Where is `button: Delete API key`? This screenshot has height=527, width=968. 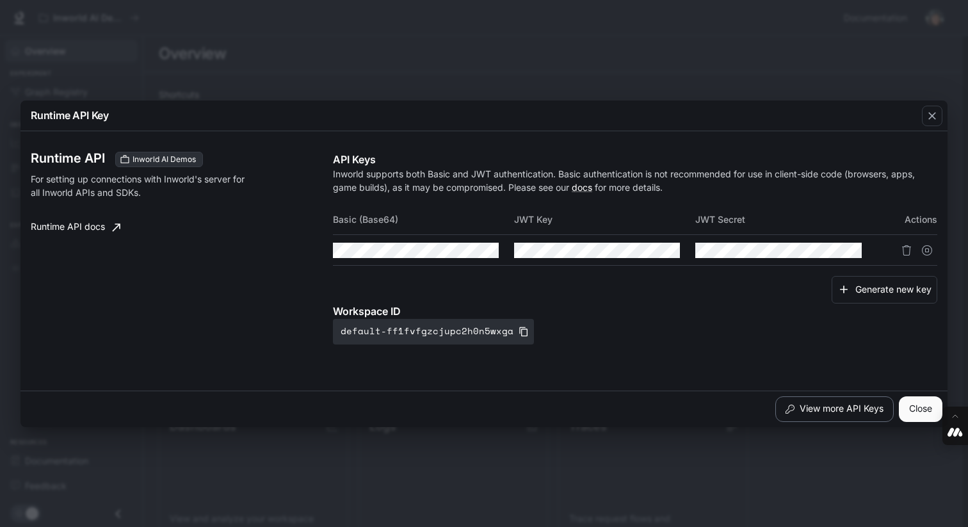
button: Delete API key is located at coordinates (906, 250).